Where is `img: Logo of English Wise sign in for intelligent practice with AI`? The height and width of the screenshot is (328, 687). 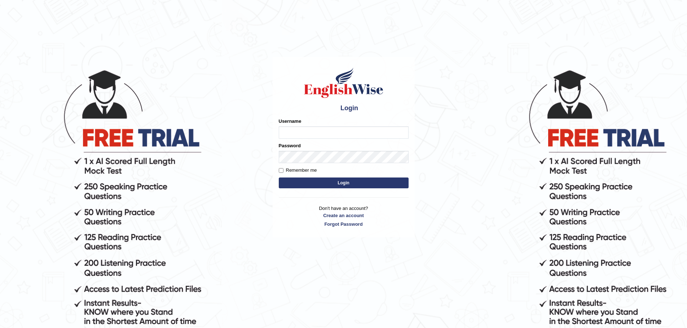 img: Logo of English Wise sign in for intelligent practice with AI is located at coordinates (344, 83).